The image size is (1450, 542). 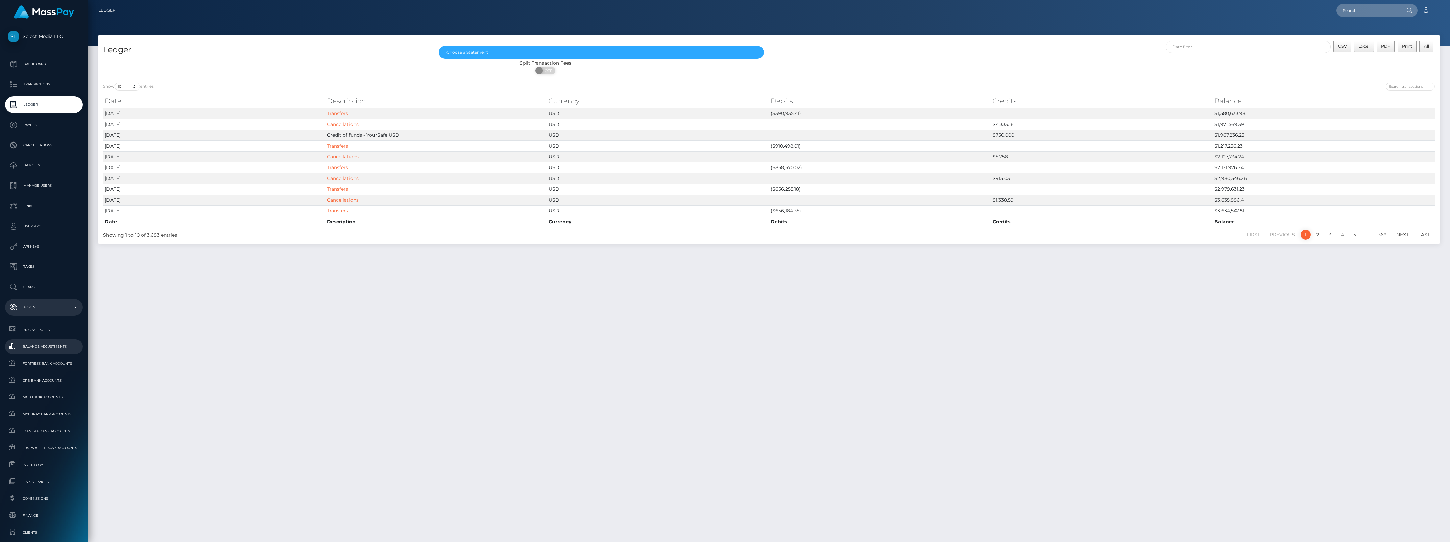 I want to click on a: Last, so click(x=1424, y=235).